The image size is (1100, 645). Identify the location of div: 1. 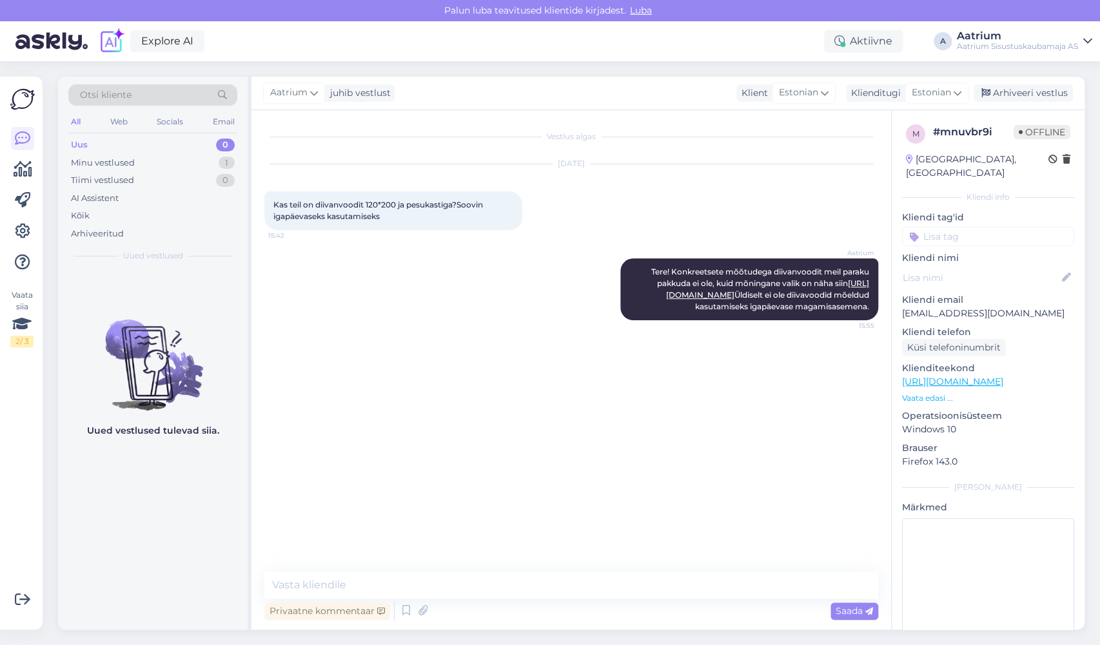
(226, 163).